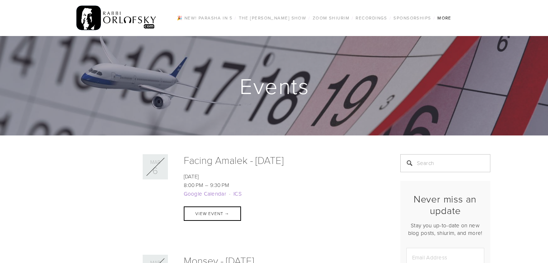 The image size is (548, 263). I want to click on a: Google Calendar, so click(205, 194).